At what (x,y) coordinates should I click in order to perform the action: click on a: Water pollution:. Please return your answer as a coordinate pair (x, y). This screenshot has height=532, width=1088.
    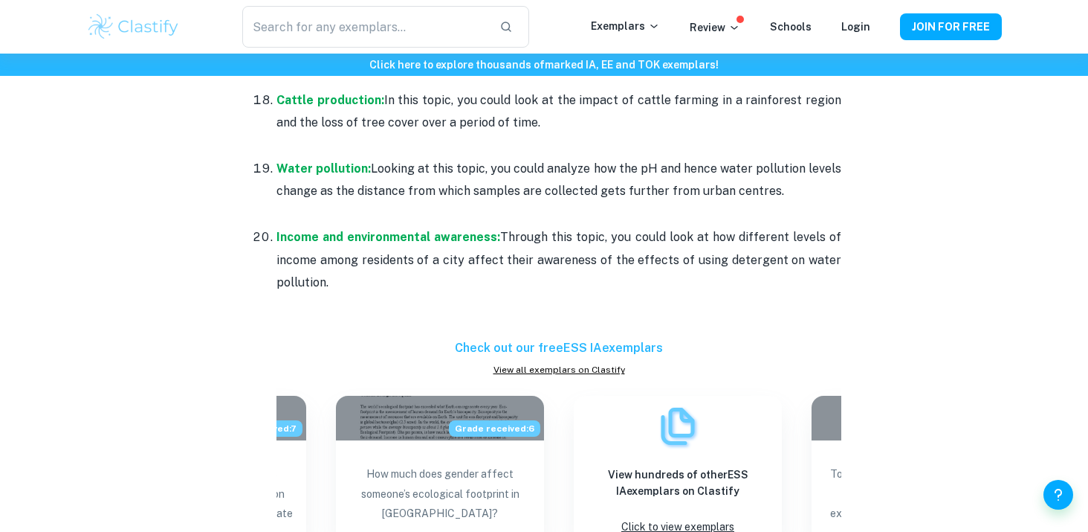
    Looking at the image, I should click on (323, 168).